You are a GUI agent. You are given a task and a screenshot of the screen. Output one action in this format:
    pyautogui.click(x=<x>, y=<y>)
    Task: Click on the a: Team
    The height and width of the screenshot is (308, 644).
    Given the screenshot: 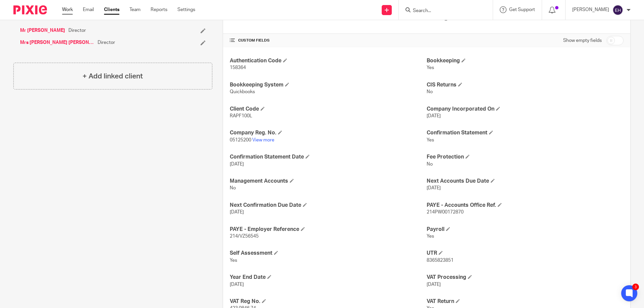 What is the action you would take?
    pyautogui.click(x=135, y=10)
    